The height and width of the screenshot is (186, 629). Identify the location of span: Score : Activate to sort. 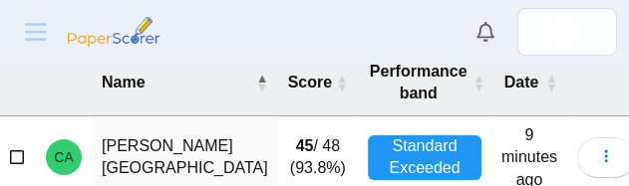
(342, 83).